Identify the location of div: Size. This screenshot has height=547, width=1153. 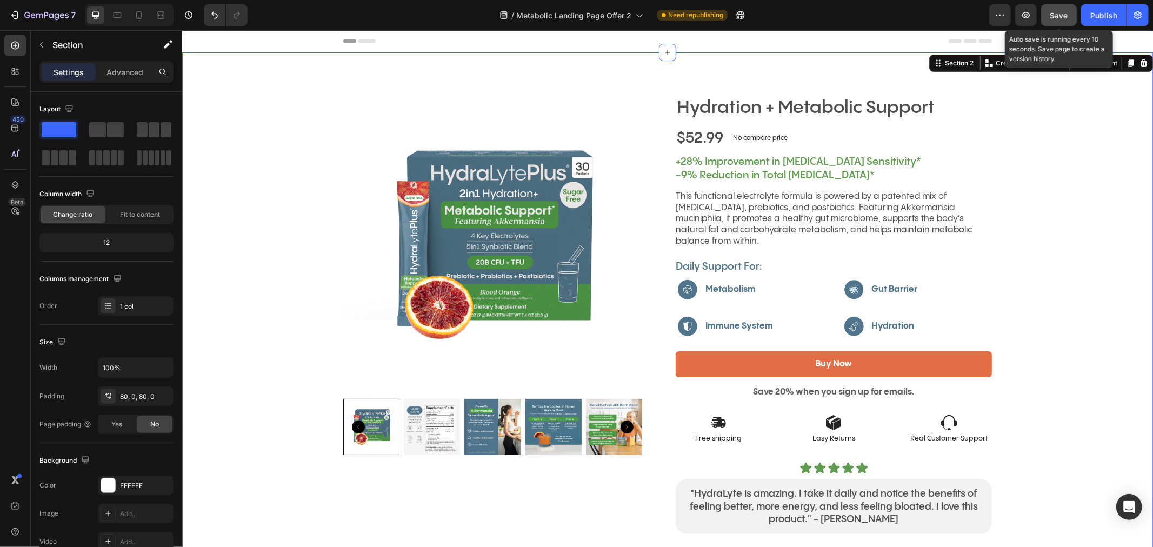
(54, 342).